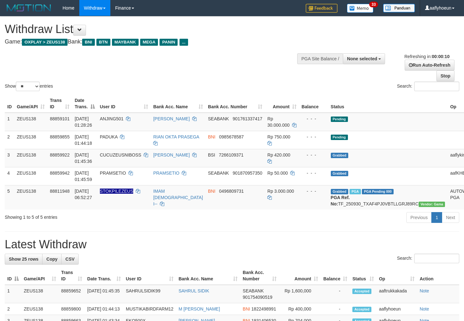 Image resolution: width=464 pixels, height=321 pixels. Describe the element at coordinates (388, 103) in the screenshot. I see `th: Status` at that location.